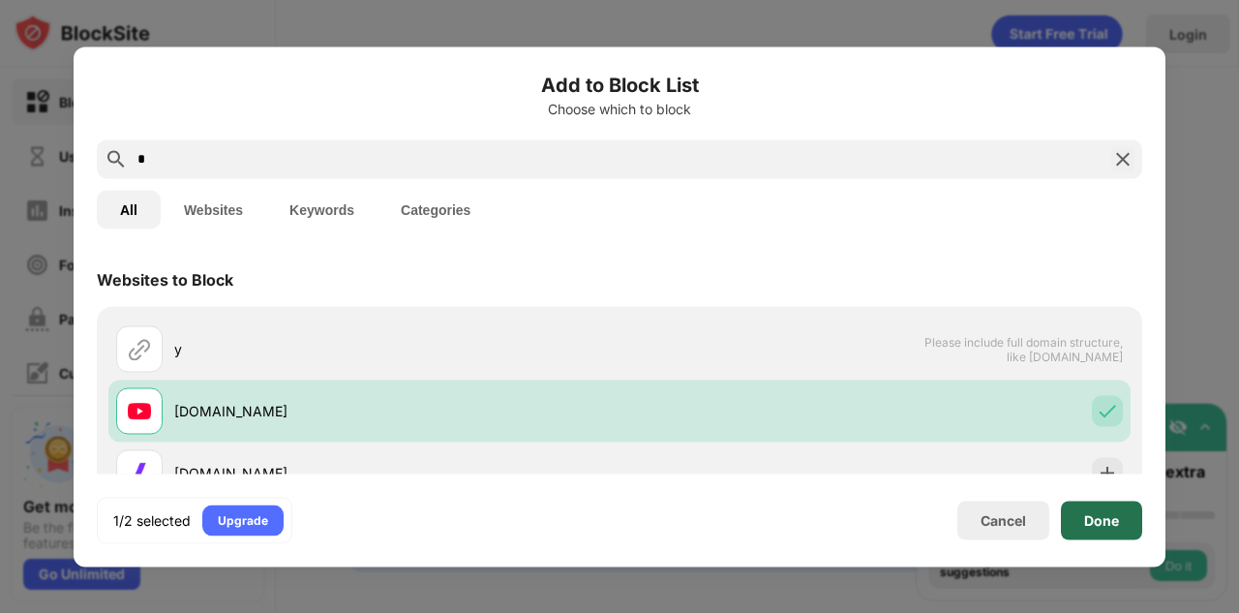 Image resolution: width=1239 pixels, height=613 pixels. What do you see at coordinates (165, 279) in the screenshot?
I see `div: Websites to Block` at bounding box center [165, 279].